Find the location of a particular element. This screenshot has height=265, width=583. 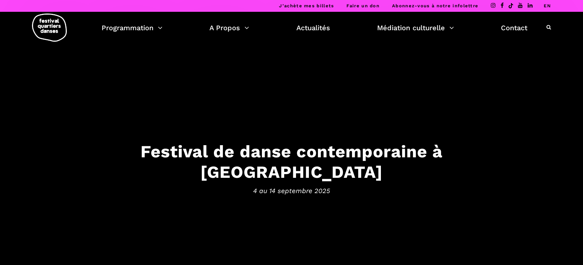

a: EN is located at coordinates (547, 6).